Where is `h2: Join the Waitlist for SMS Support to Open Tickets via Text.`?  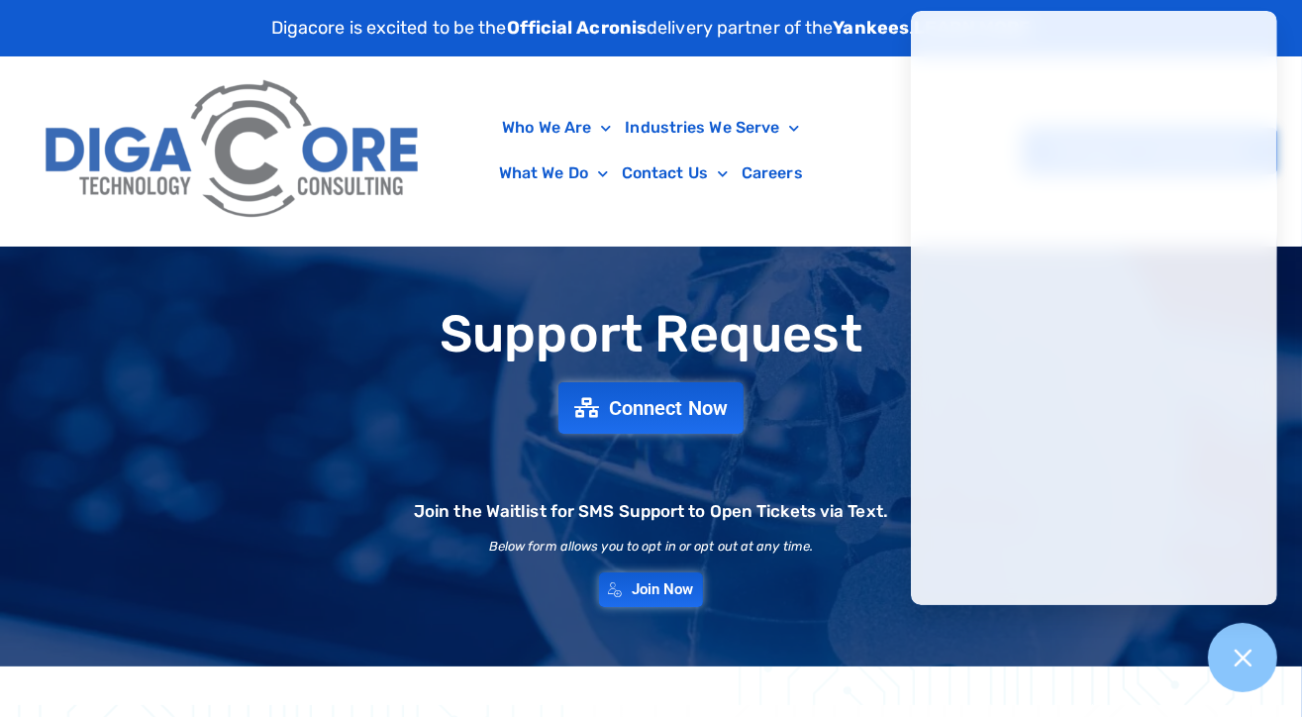 h2: Join the Waitlist for SMS Support to Open Tickets via Text. is located at coordinates (651, 511).